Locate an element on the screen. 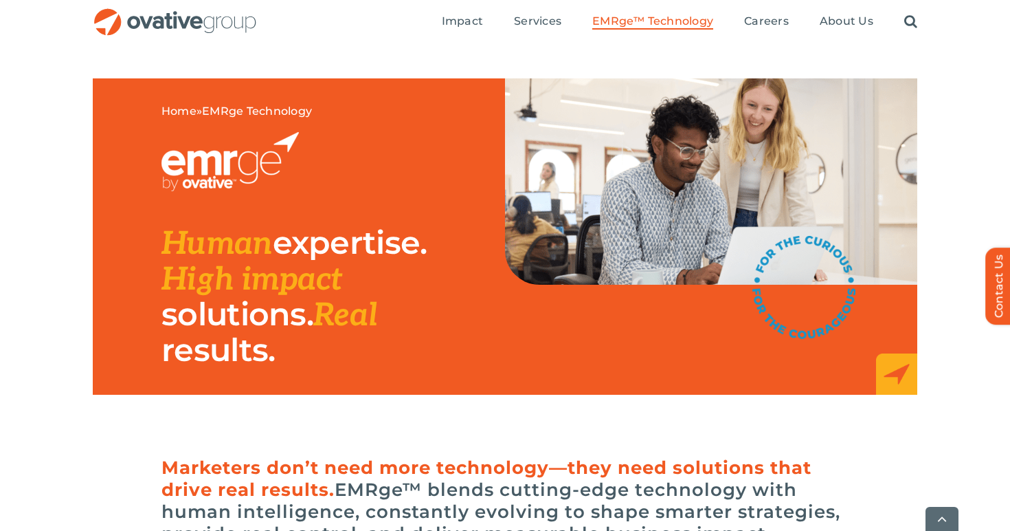 This screenshot has width=1010, height=531. img: EMRGE_RGB_wht is located at coordinates (230, 162).